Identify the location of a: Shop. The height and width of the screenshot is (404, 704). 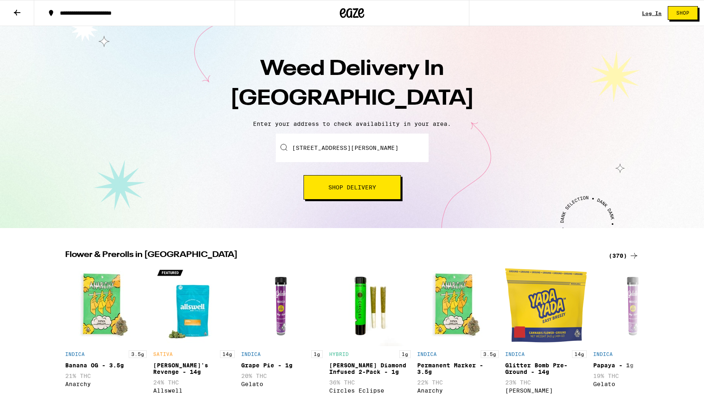
(683, 13).